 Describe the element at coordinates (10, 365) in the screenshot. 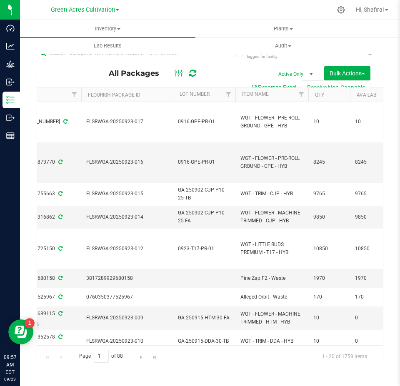

I see `p: 09:57 AM EDT` at that location.